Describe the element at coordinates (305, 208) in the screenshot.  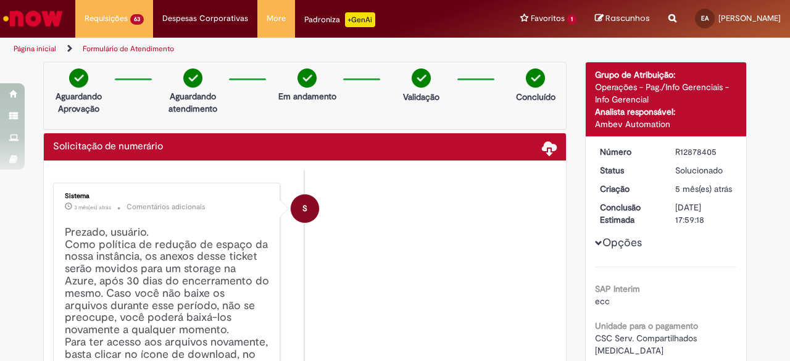
I see `span: S` at that location.